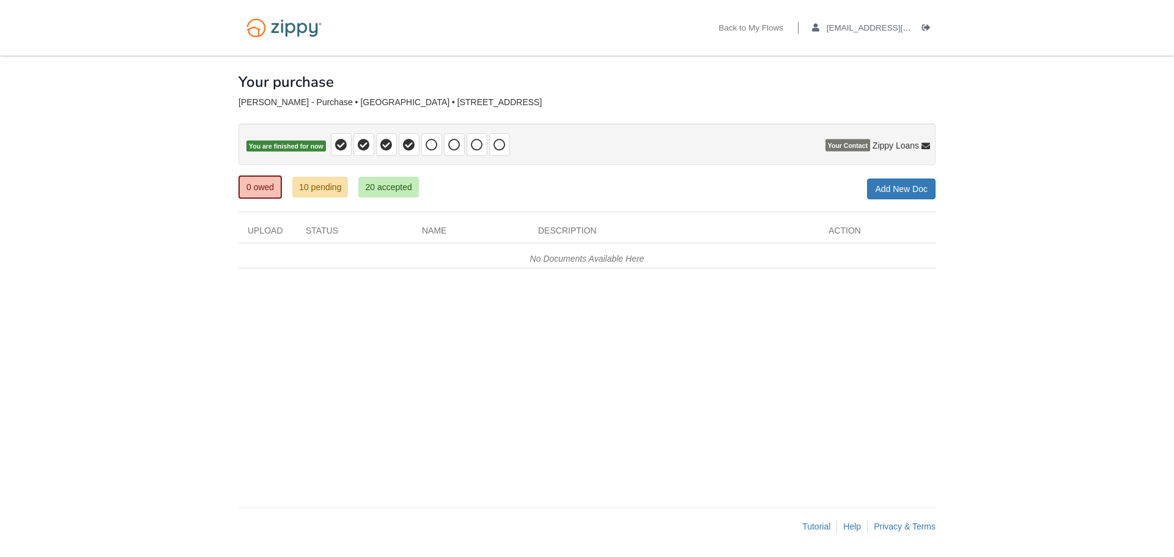 This screenshot has width=1174, height=557. I want to click on span: You are finished for now, so click(286, 146).